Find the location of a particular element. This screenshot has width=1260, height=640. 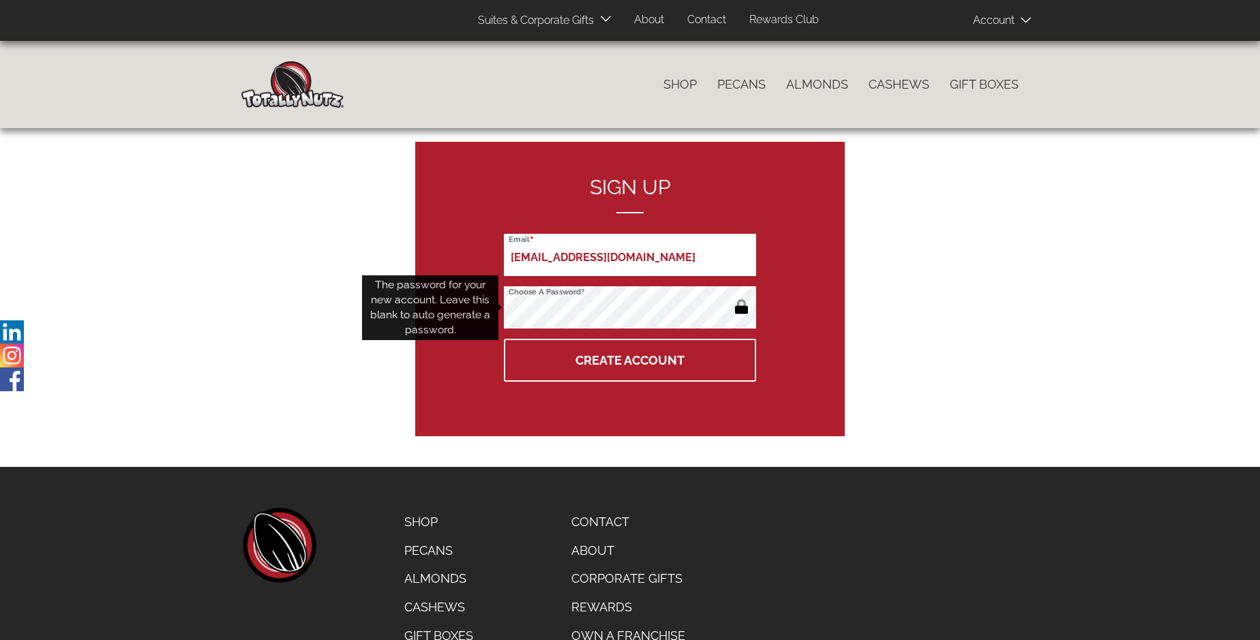

a: Rewards Club is located at coordinates (784, 20).